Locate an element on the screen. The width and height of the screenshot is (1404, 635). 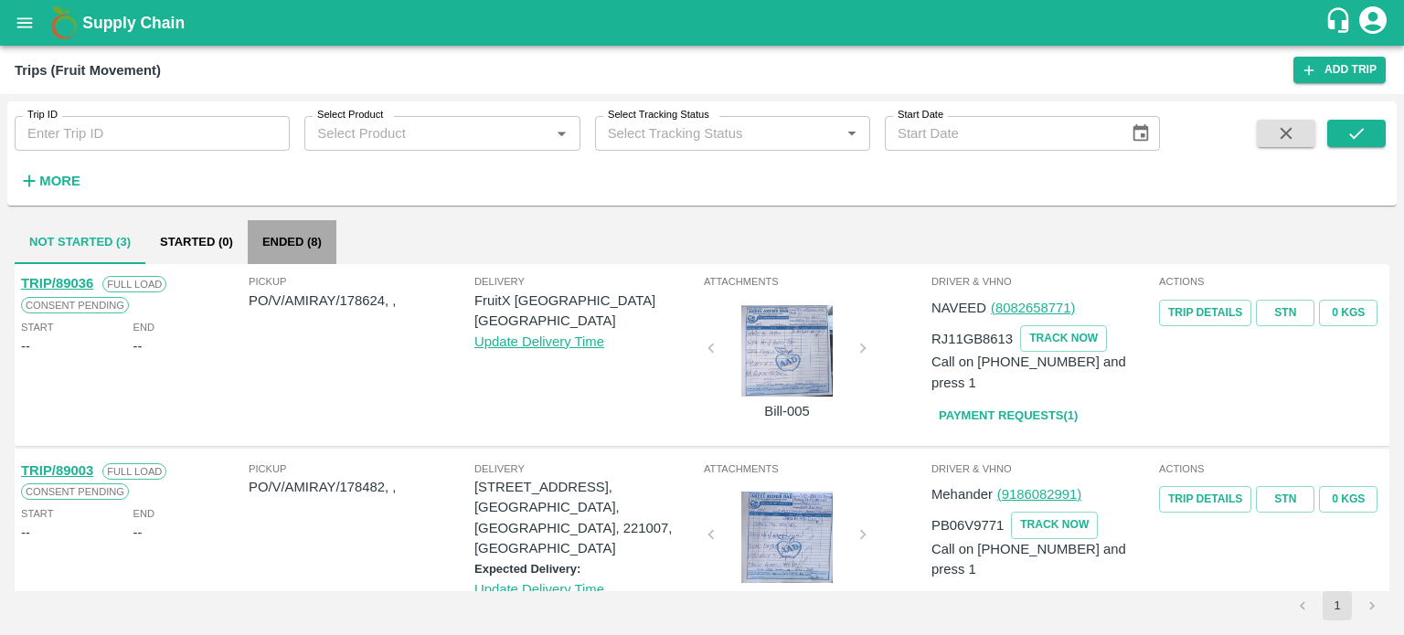
p: Bill-005 is located at coordinates (787, 411).